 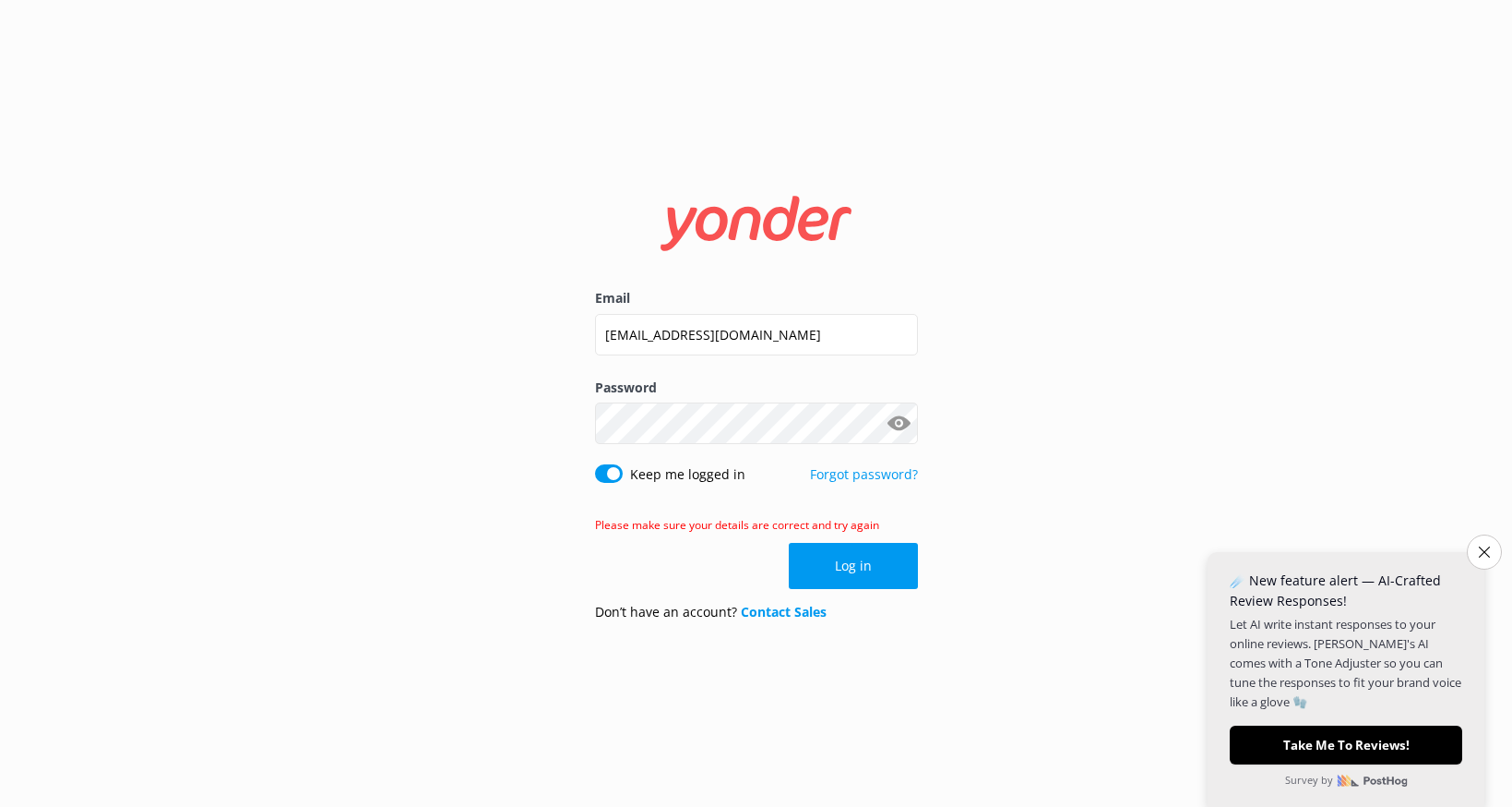 What do you see at coordinates (710, 611) in the screenshot?
I see `p: Don’t have an account?` at bounding box center [710, 611].